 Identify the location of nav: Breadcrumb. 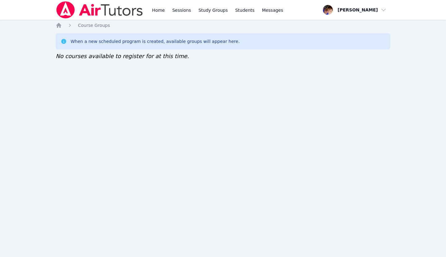
(223, 25).